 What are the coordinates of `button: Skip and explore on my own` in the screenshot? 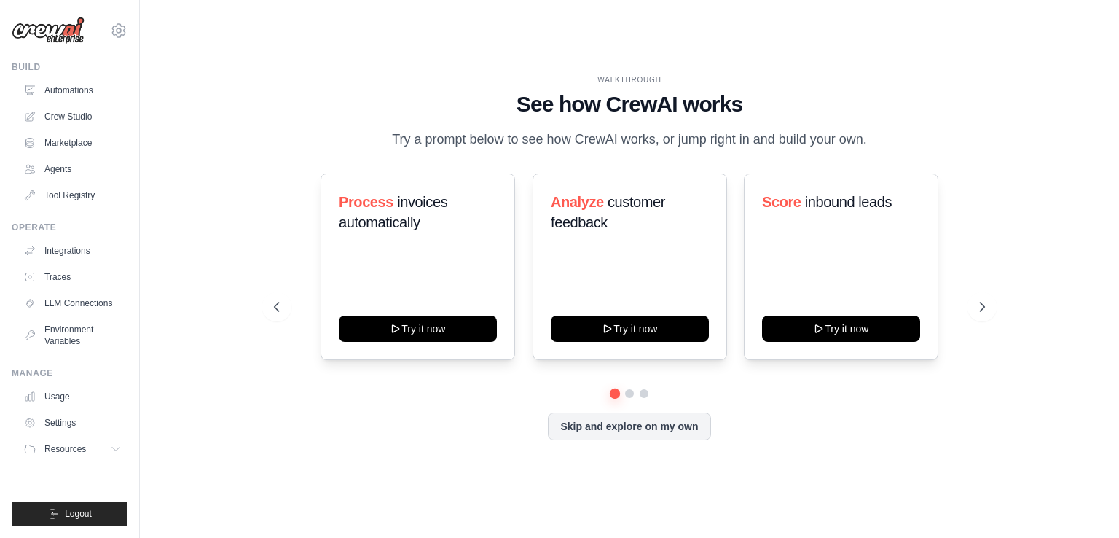 It's located at (629, 426).